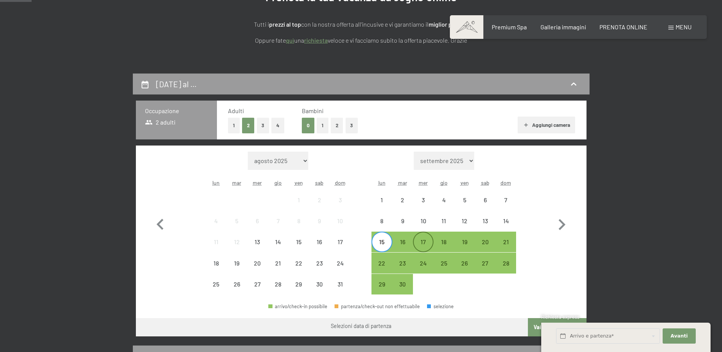 The image size is (722, 352). Describe the element at coordinates (486, 206) in the screenshot. I see `div: 6` at that location.